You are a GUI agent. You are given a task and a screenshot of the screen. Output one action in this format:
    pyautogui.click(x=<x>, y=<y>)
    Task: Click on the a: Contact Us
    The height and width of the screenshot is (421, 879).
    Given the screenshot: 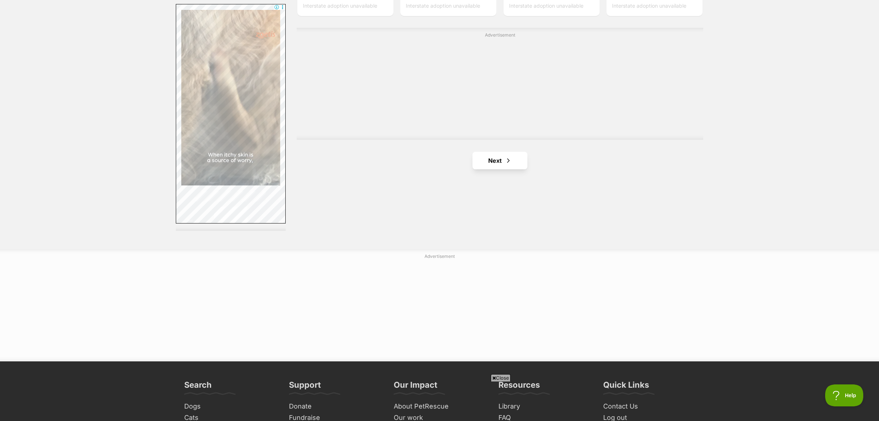 What is the action you would take?
    pyautogui.click(x=649, y=407)
    